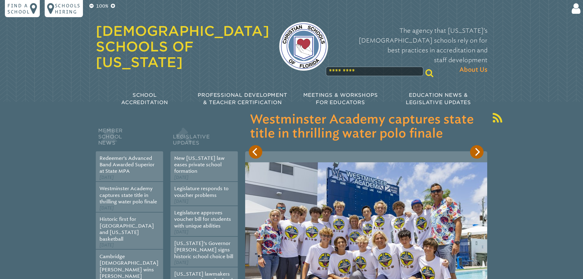 The image size is (583, 279). What do you see at coordinates (19, 9) in the screenshot?
I see `p: Find a school` at bounding box center [19, 9].